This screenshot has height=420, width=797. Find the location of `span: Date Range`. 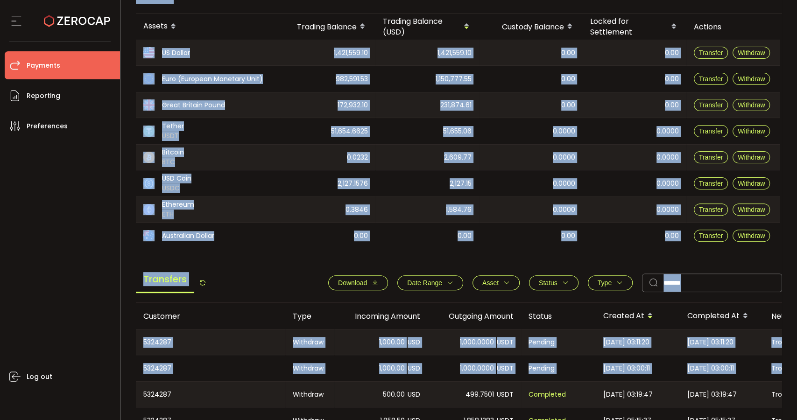

span: Date Range is located at coordinates (424, 283).